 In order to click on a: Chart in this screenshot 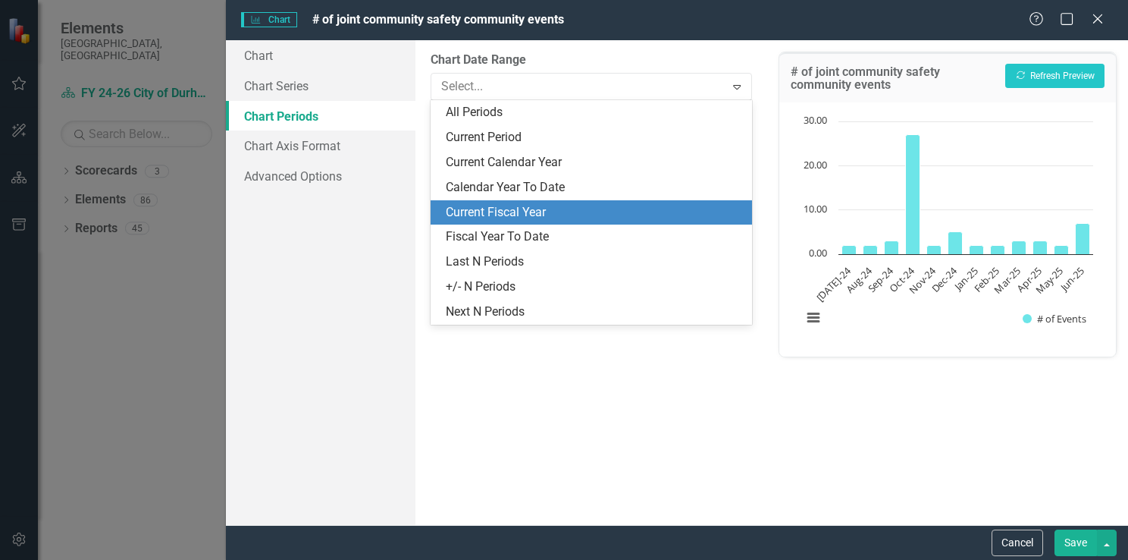, I will do `click(321, 55)`.